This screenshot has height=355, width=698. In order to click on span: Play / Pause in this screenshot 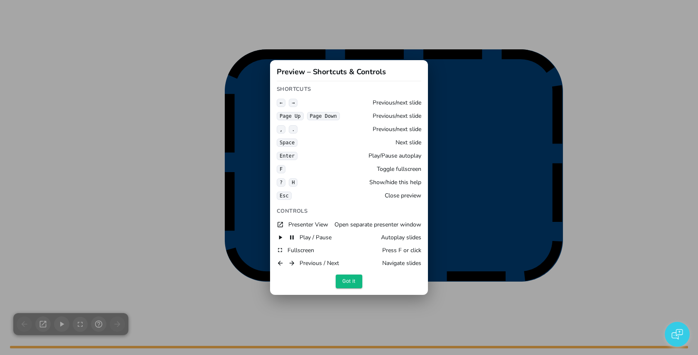, I will do `click(315, 238)`.